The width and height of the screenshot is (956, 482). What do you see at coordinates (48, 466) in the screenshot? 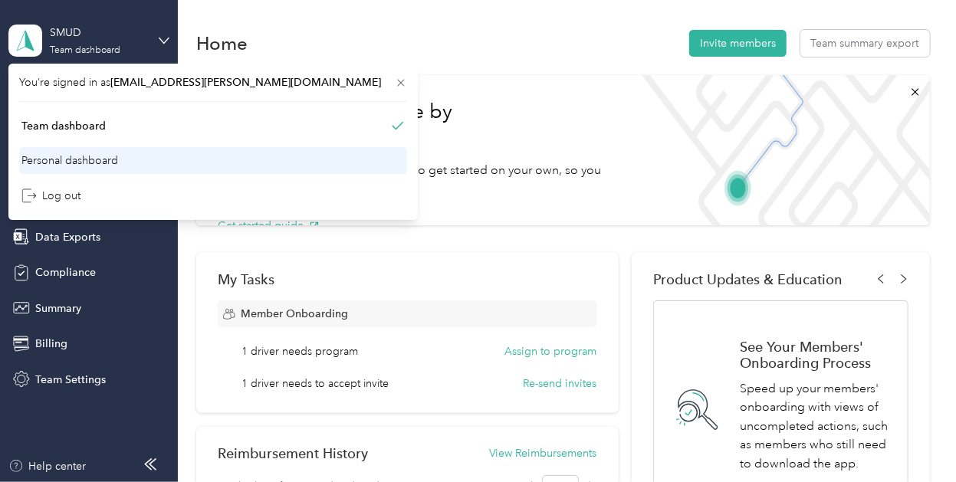
I see `button: Help center` at bounding box center [48, 466].